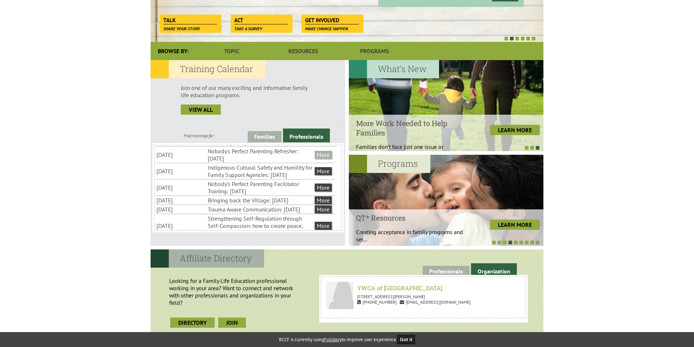  What do you see at coordinates (327, 28) in the screenshot?
I see `span: Make change happen` at bounding box center [327, 28].